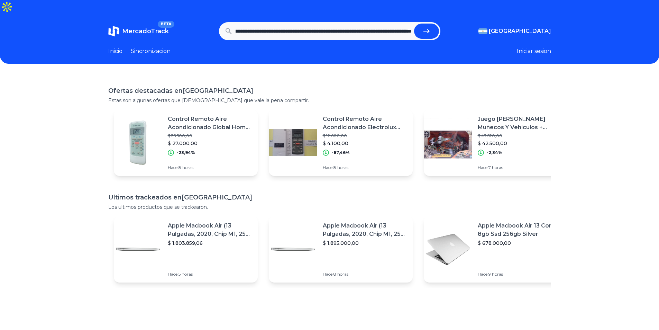 Image resolution: width=659 pixels, height=330 pixels. Describe the element at coordinates (330, 207) in the screenshot. I see `p: Los ultimos productos que se trackearon.` at that location.